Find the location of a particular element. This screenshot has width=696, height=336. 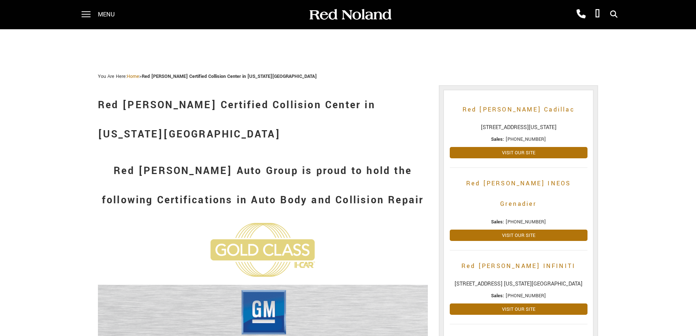

span: You Are Here: is located at coordinates (207, 76).